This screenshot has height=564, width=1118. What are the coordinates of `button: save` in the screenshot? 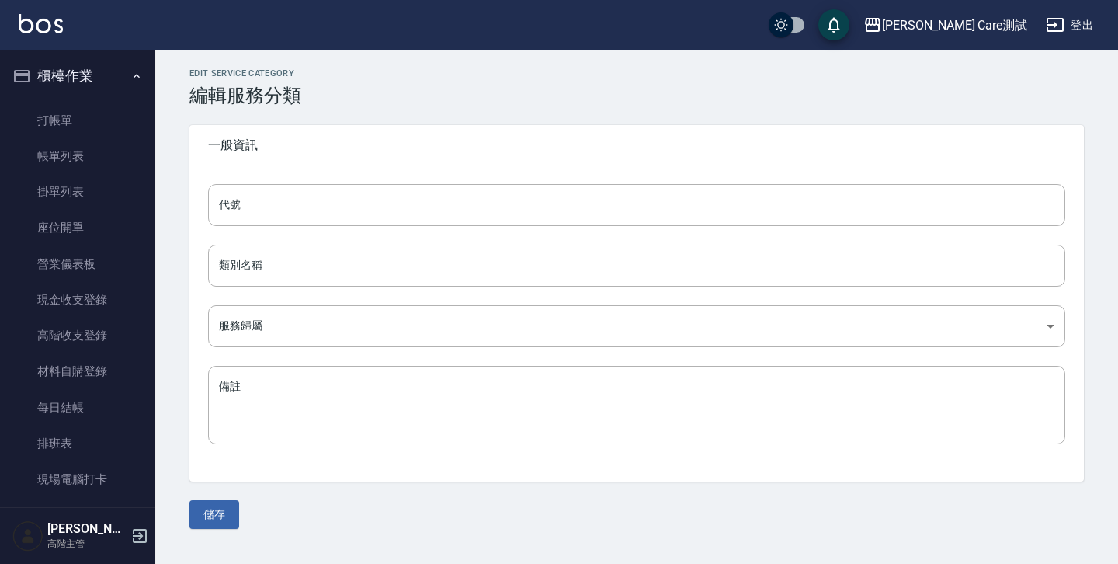 It's located at (834, 25).